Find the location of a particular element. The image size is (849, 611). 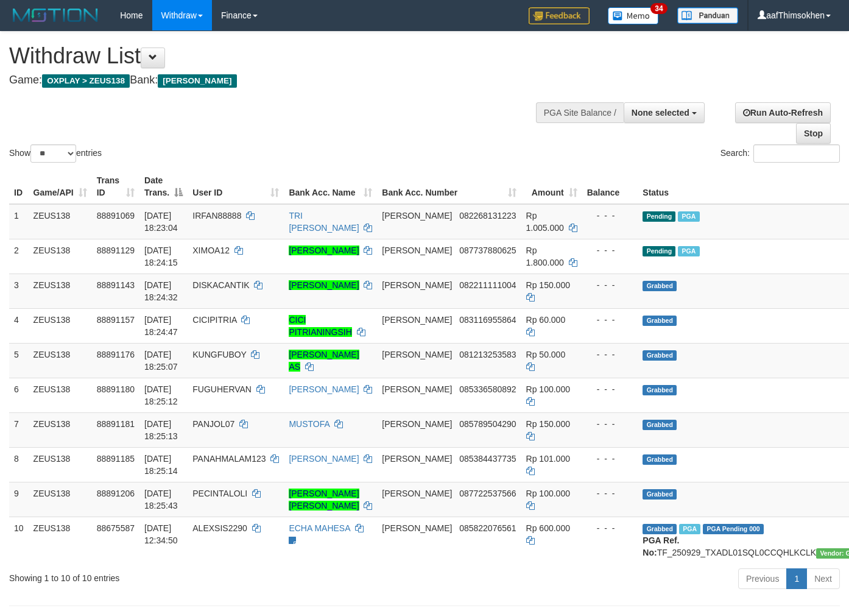

span: 88891129 is located at coordinates (116, 250).